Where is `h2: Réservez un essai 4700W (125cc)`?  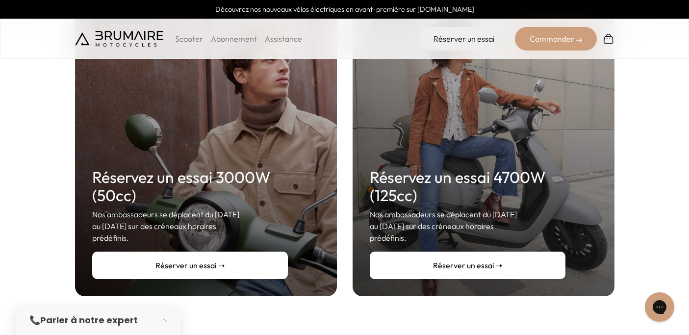
h2: Réservez un essai 4700W (125cc) is located at coordinates (467, 186).